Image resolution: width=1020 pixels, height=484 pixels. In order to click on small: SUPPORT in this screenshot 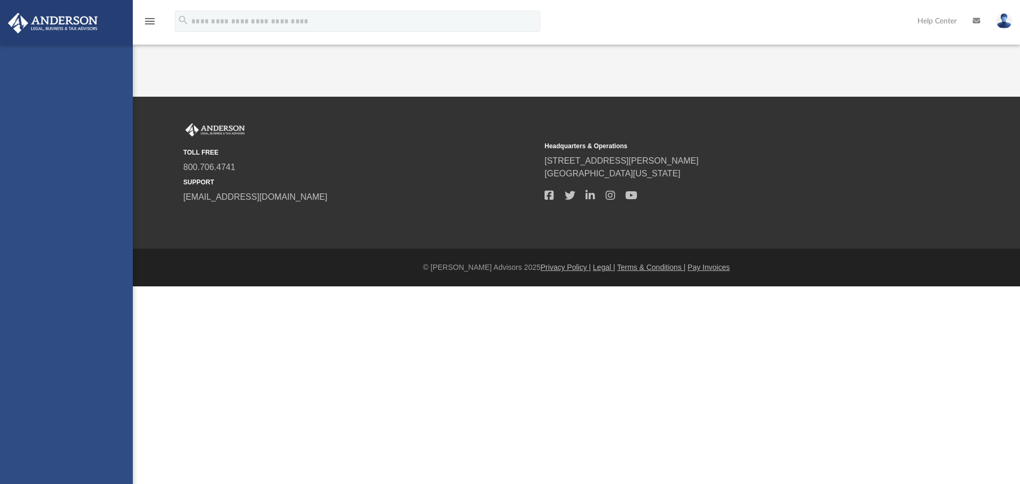, I will do `click(360, 182)`.